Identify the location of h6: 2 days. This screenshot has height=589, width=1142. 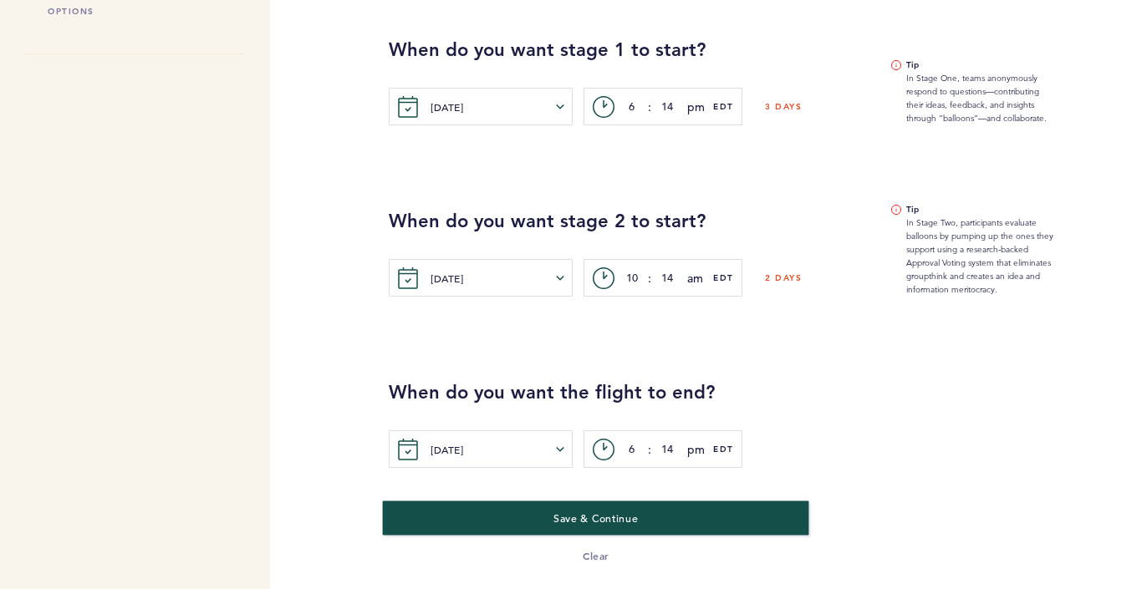
(783, 278).